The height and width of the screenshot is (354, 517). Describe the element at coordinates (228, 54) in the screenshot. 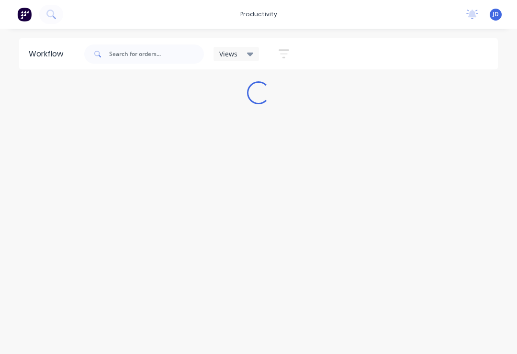

I see `span: Views` at that location.